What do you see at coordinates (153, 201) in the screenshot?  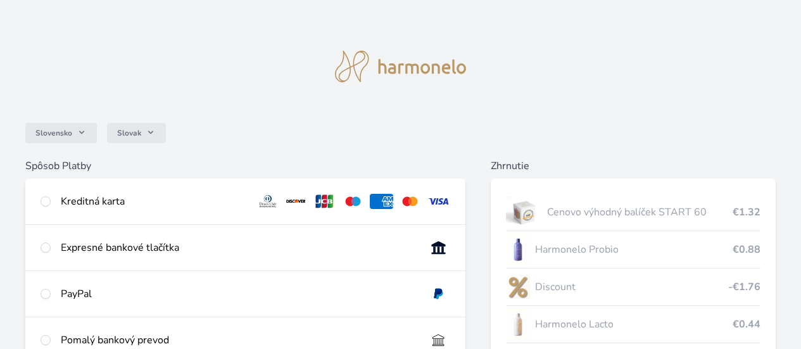 I see `div: Kreditná karta` at bounding box center [153, 201].